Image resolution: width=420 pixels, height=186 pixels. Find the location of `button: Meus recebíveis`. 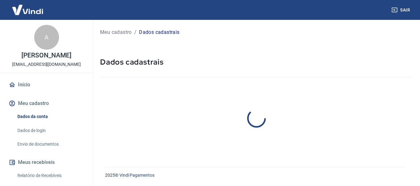

button: Meus recebíveis is located at coordinates (46, 162).